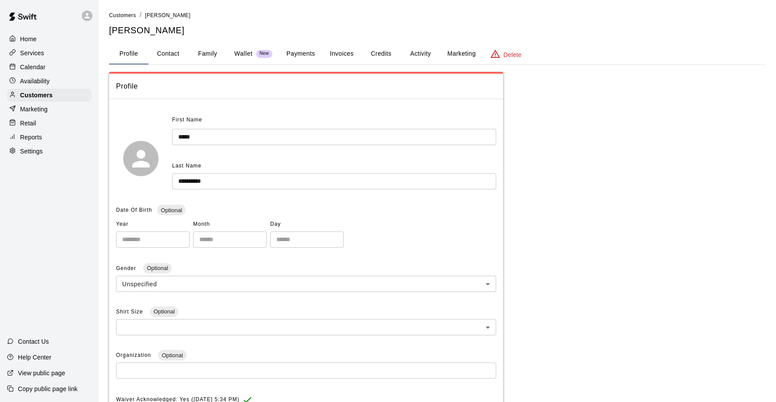 The image size is (776, 402). What do you see at coordinates (123, 15) in the screenshot?
I see `span: Customers` at bounding box center [123, 15].